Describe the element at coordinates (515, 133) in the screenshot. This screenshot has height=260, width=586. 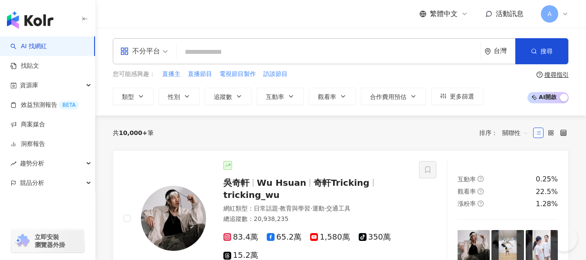
I see `span: 關聯性` at that location.